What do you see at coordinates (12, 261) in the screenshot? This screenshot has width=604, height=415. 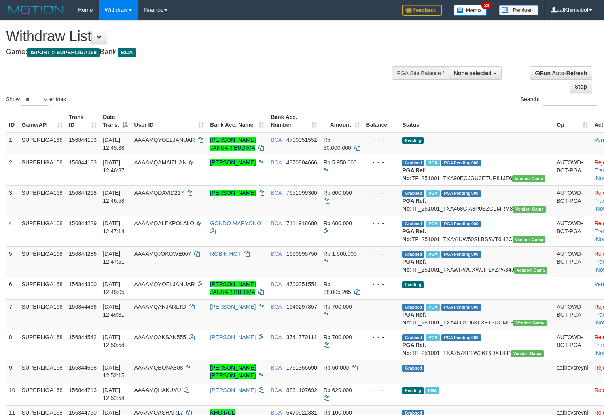 I see `td: 5` at bounding box center [12, 261].